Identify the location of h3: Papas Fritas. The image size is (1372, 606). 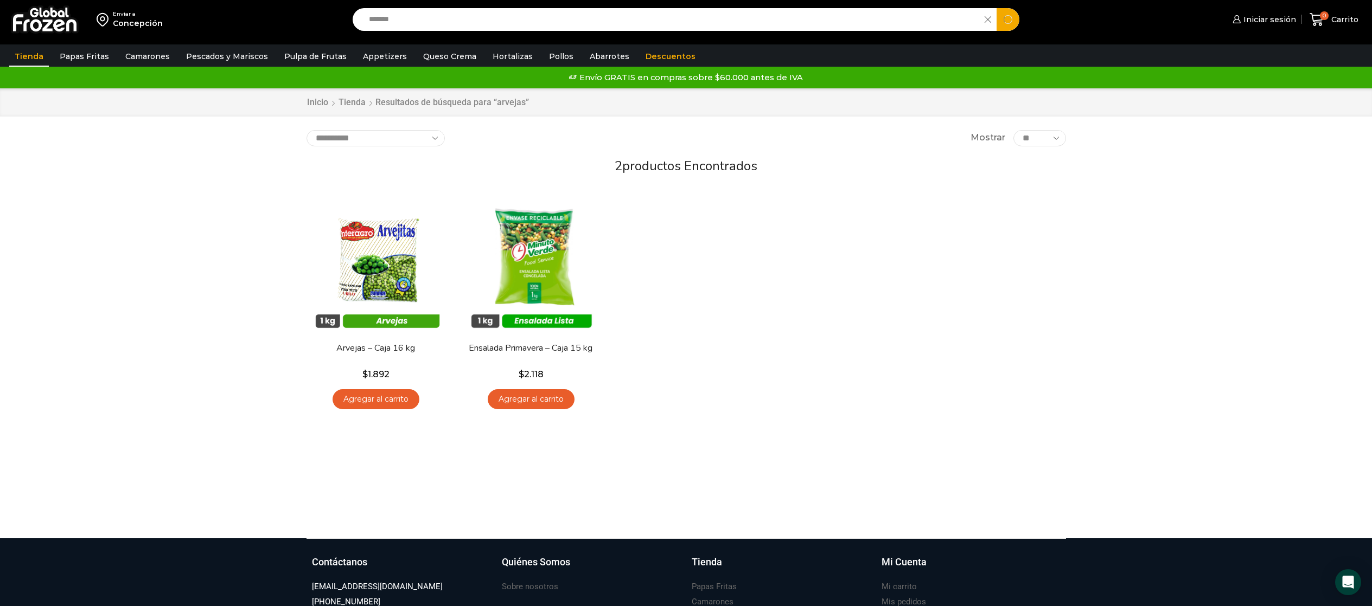
(714, 587).